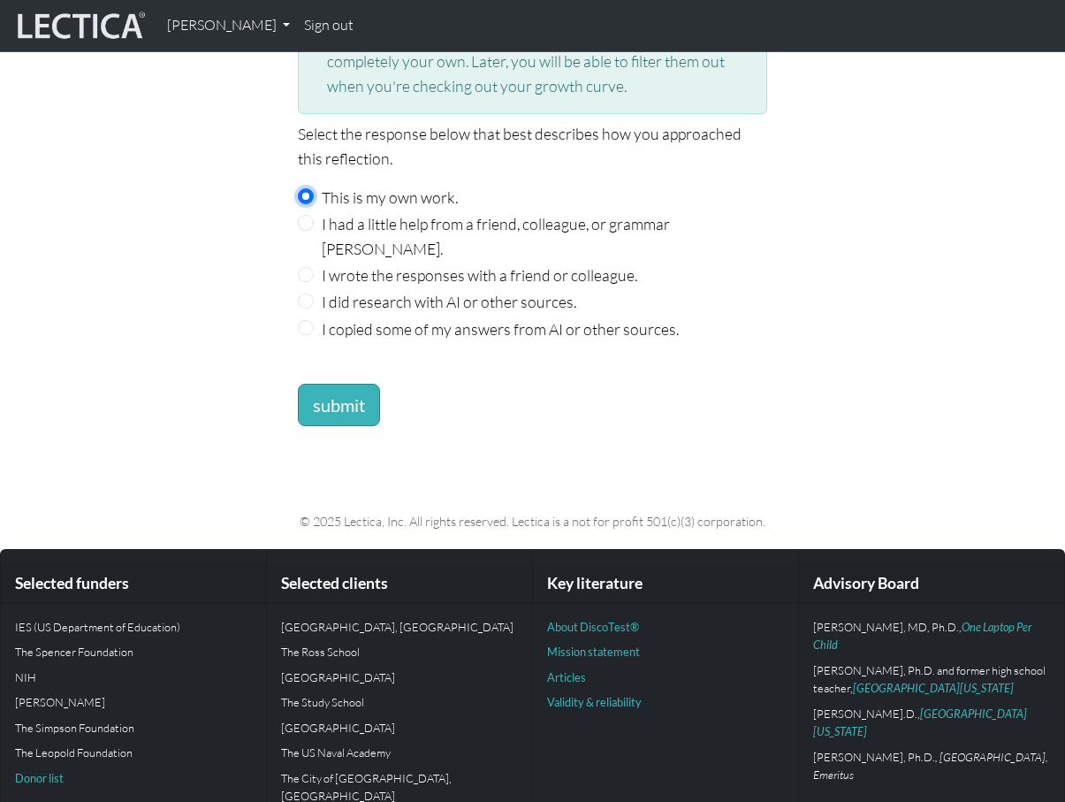 The image size is (1065, 802). Describe the element at coordinates (133, 583) in the screenshot. I see `div: Selected funders` at that location.